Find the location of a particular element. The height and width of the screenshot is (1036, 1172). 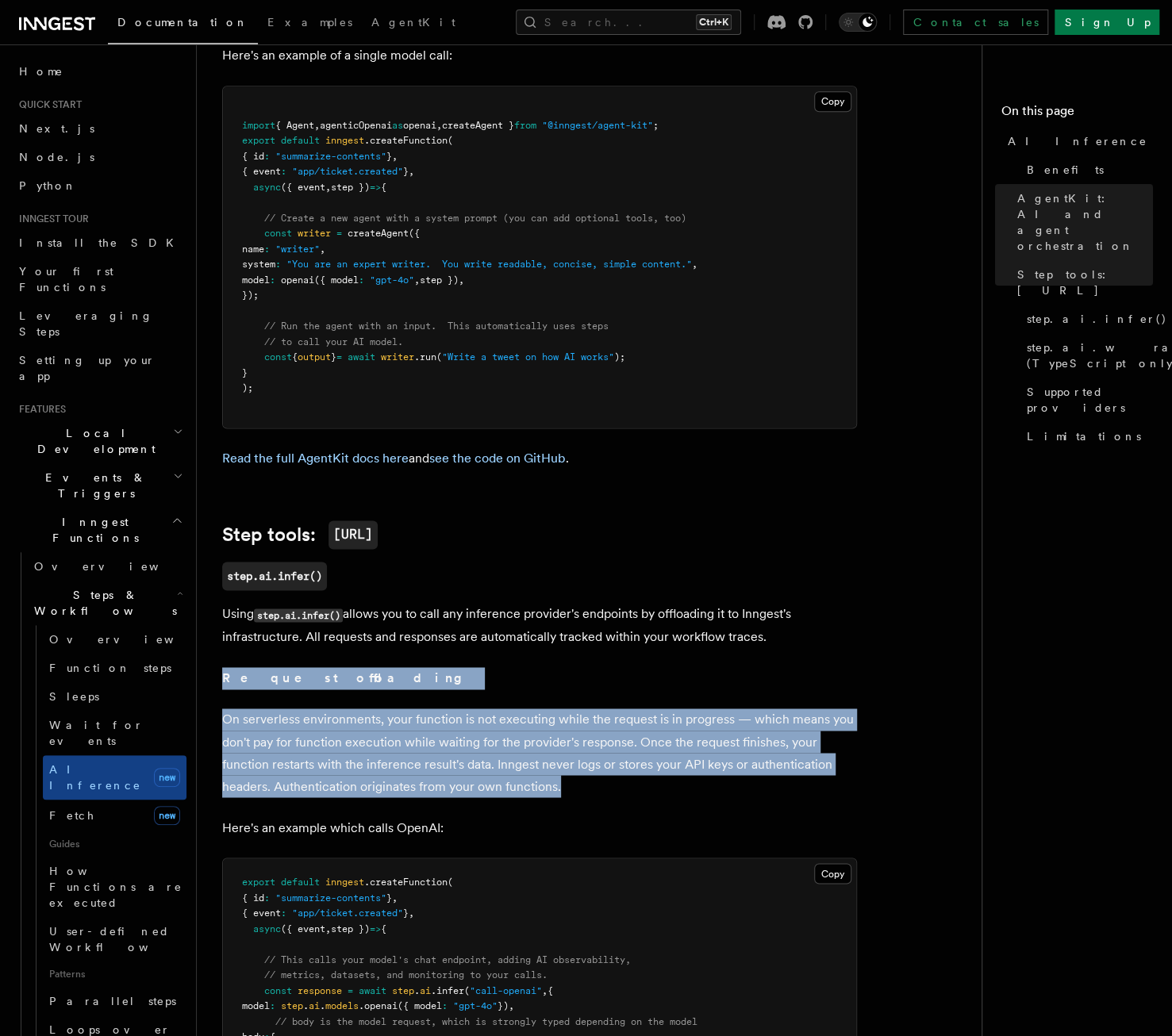

span: Documentation is located at coordinates (183, 23).